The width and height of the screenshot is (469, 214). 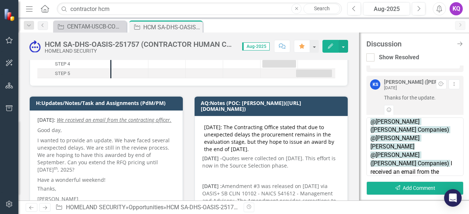 What do you see at coordinates (106, 180) in the screenshot?
I see `p: Have a wonderful weekend!` at bounding box center [106, 180].